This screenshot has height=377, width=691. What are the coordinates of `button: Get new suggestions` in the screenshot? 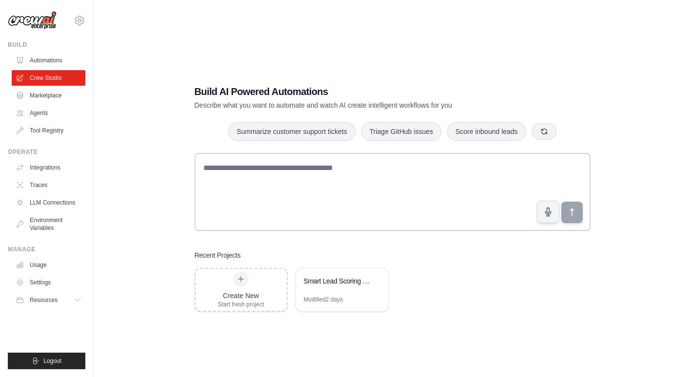 It's located at (544, 132).